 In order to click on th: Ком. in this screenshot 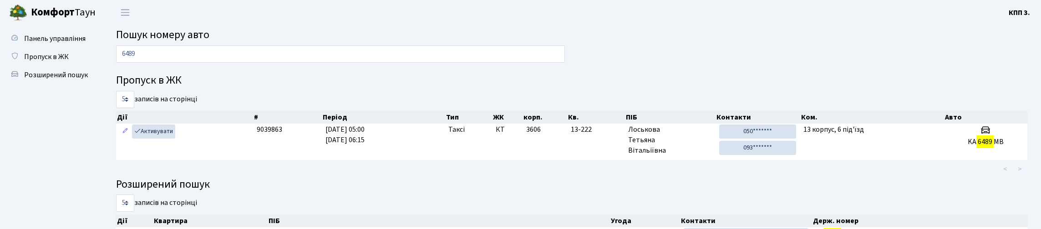, I will do `click(872, 117)`.